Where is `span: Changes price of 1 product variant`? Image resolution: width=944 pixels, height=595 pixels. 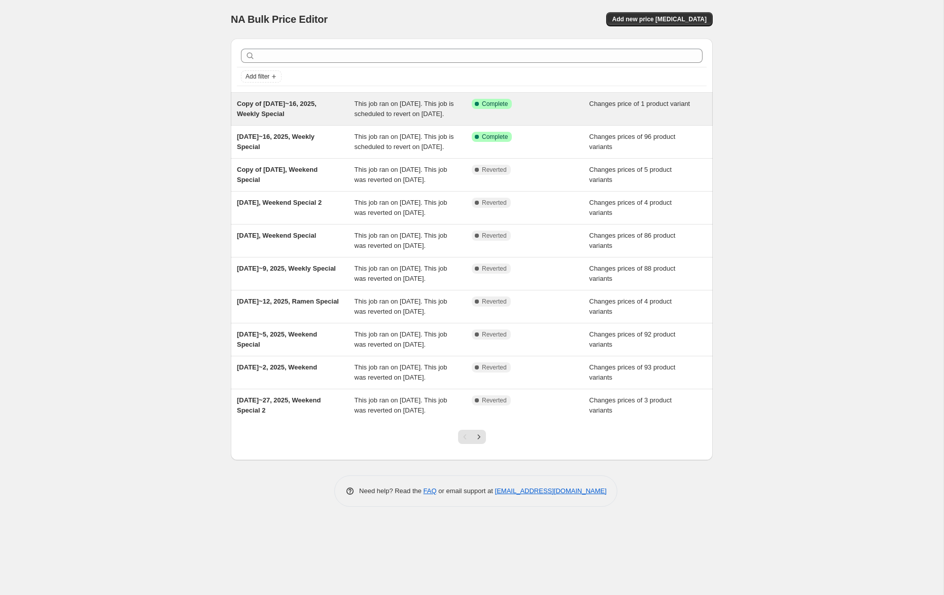 span: Changes price of 1 product variant is located at coordinates (640, 103).